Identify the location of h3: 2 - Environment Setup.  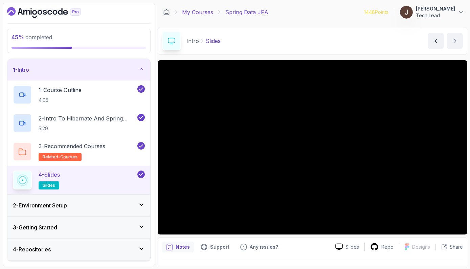
(40, 205).